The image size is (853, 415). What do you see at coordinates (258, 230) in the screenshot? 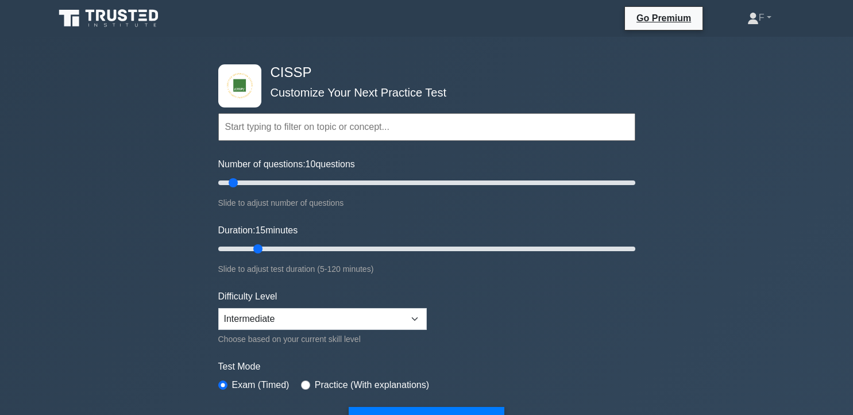
I see `label: Duration: minutes` at bounding box center [258, 230].